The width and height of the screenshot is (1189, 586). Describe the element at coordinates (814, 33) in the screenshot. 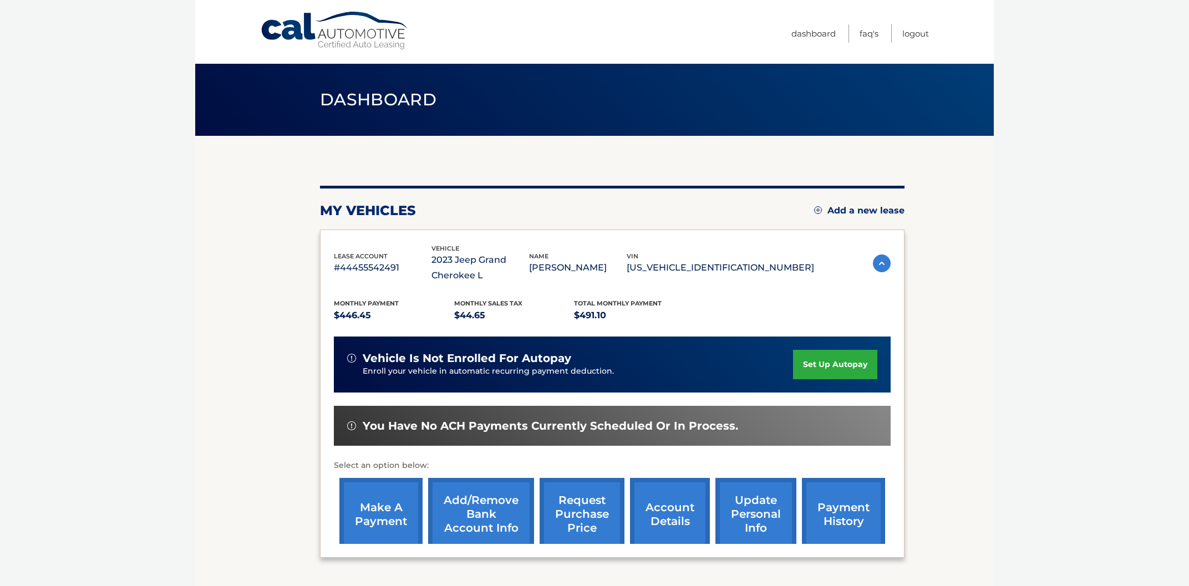

I see `a: Dashboard` at that location.